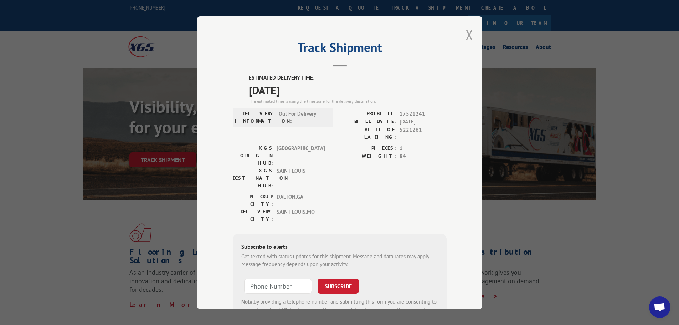 Image resolution: width=679 pixels, height=325 pixels. I want to click on label: DELIVERY CITY:, so click(253, 215).